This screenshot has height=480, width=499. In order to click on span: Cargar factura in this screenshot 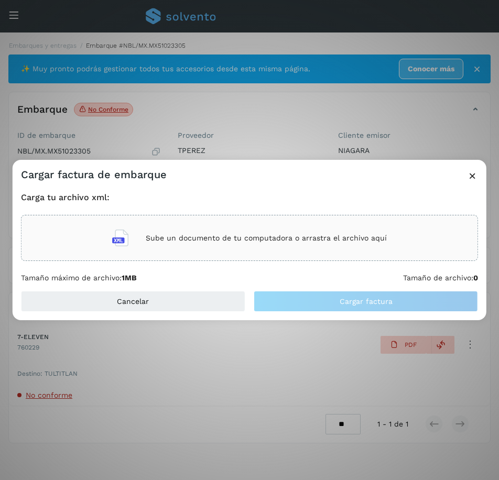, I will do `click(366, 301)`.